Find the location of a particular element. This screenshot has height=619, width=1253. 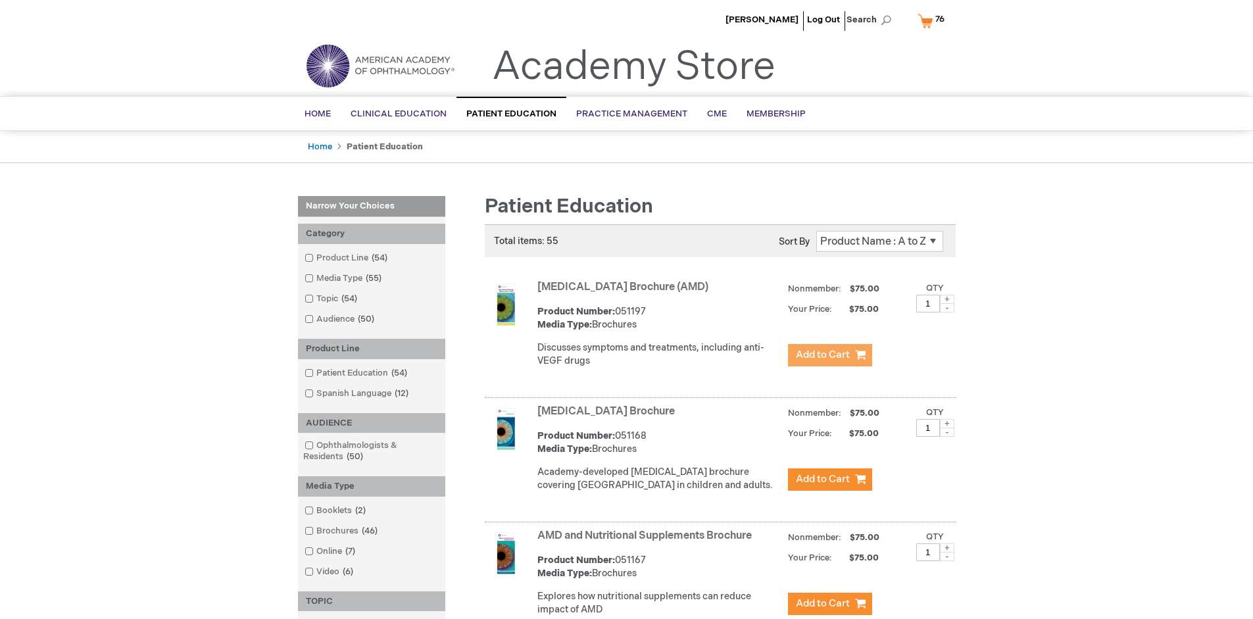

span: Practice Management is located at coordinates (631, 114).